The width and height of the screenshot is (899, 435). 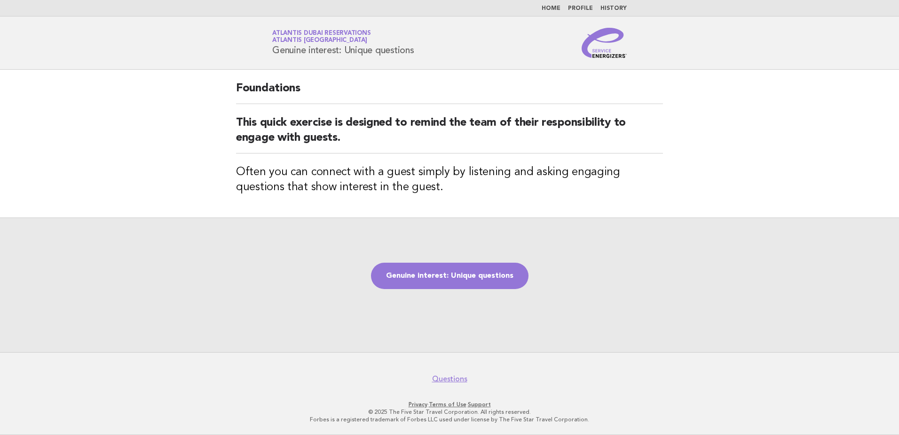 I want to click on h3: Often you can connect with a guest simply by listening and asking engaging questions that show in..., so click(x=450, y=180).